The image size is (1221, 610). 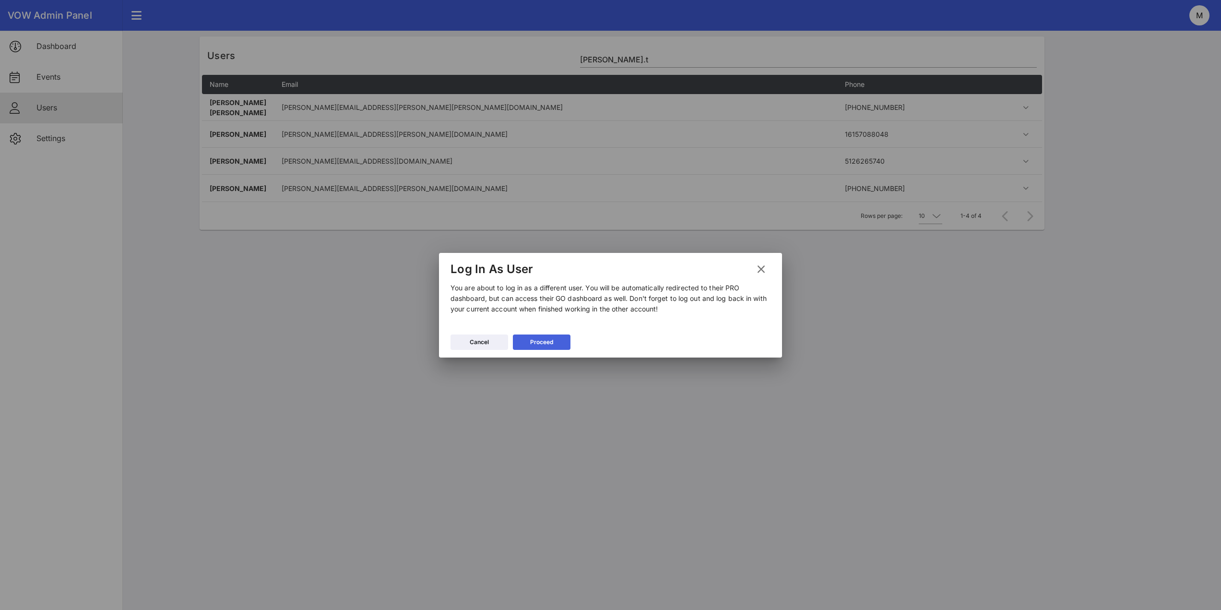 What do you see at coordinates (492, 269) in the screenshot?
I see `div: Log In As User` at bounding box center [492, 269].